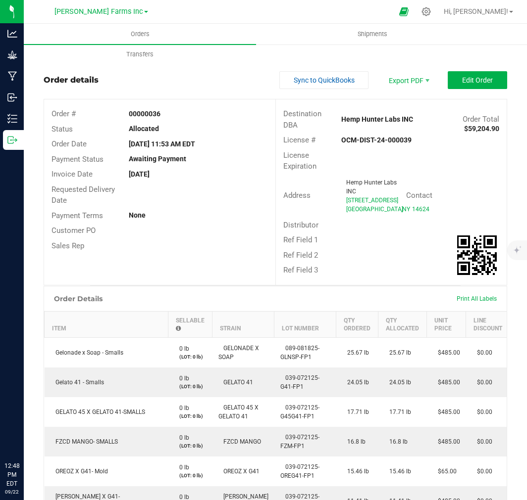  I want to click on span: Order #, so click(63, 114).